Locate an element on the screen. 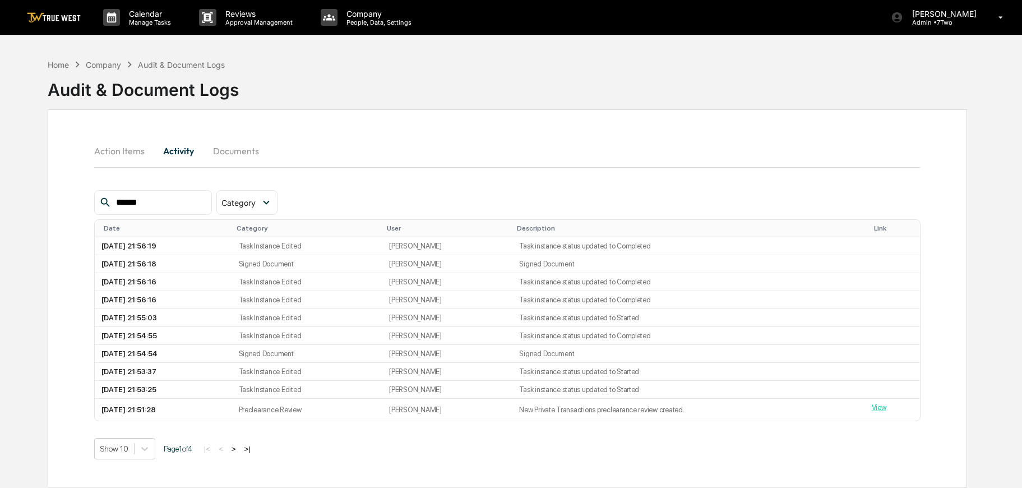  div: Home is located at coordinates (58, 64).